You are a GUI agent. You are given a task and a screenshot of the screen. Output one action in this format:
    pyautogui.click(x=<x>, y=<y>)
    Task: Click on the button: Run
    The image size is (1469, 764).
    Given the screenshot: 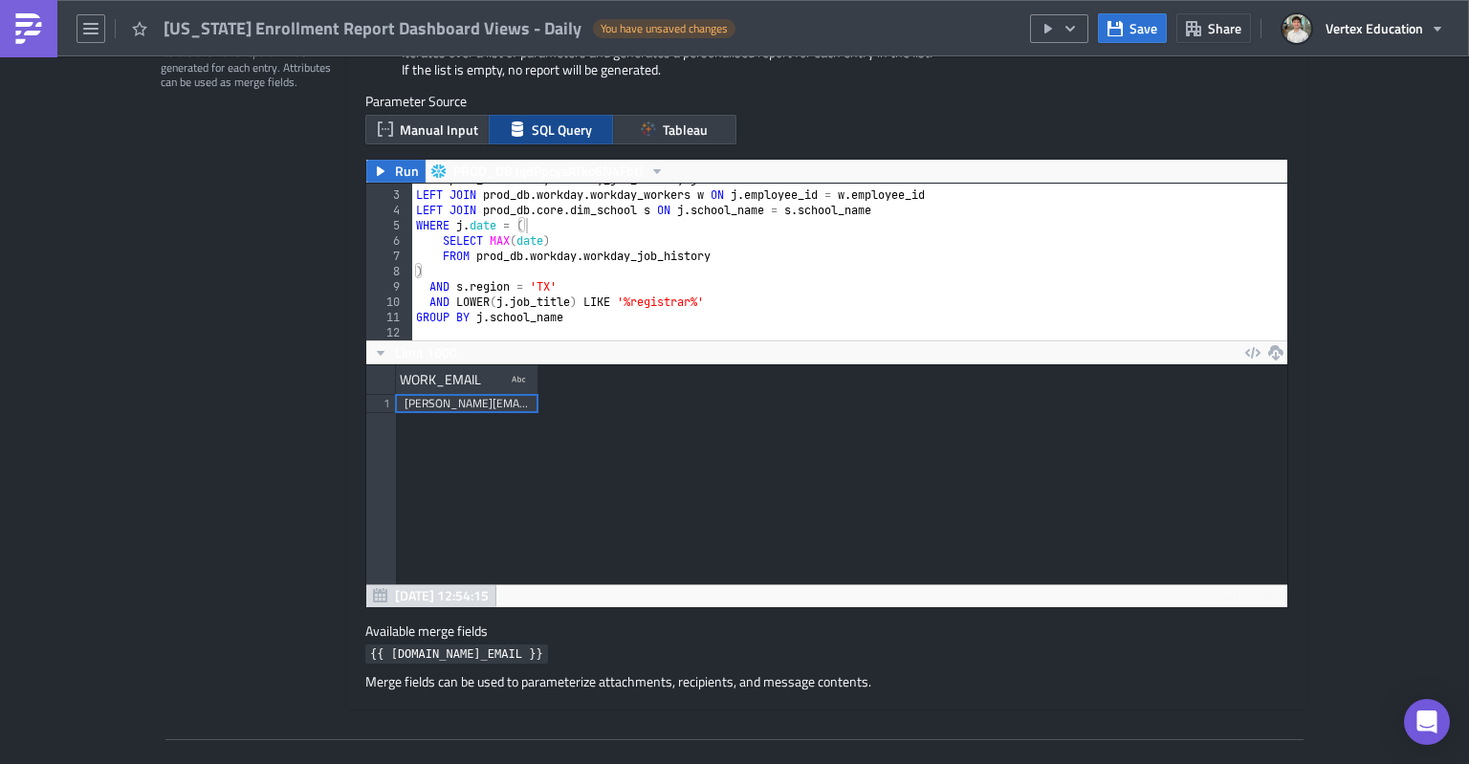 What is the action you would take?
    pyautogui.click(x=396, y=171)
    